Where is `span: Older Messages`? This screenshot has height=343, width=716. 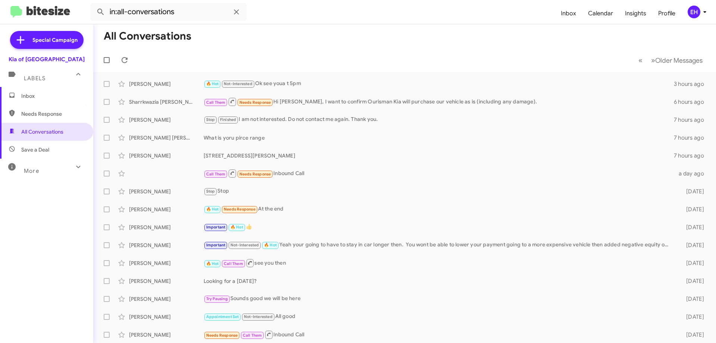
span: Older Messages is located at coordinates (678, 60).